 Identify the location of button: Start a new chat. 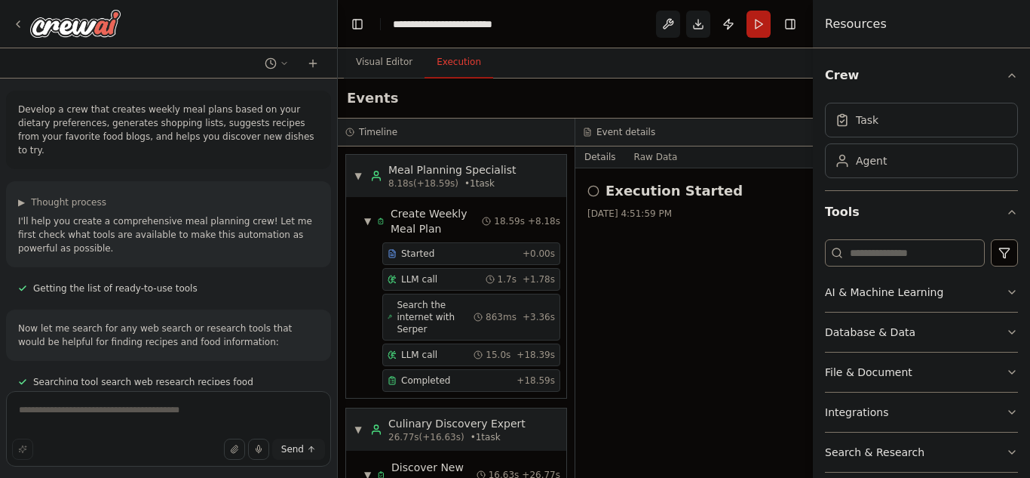
(313, 63).